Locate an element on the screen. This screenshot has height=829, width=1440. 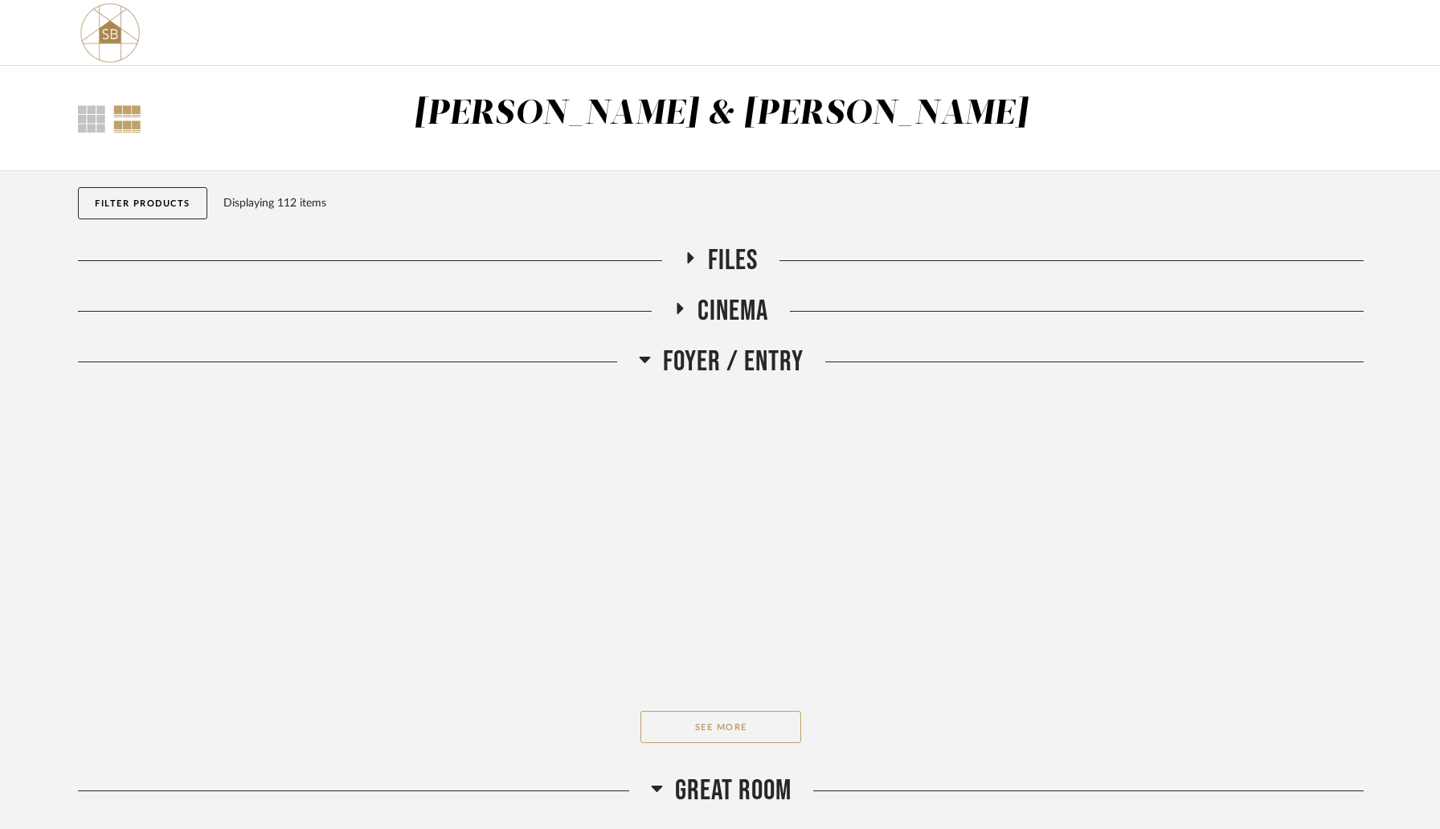
span: Foyer / Entry is located at coordinates (733, 362).